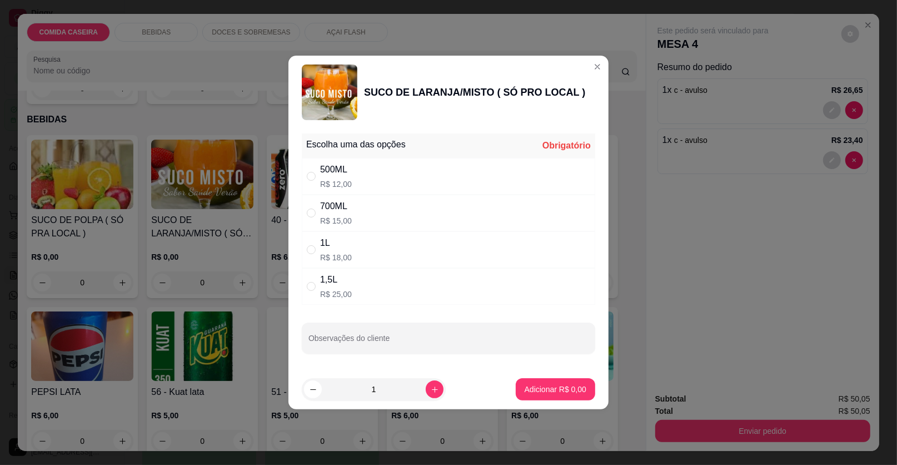 The width and height of the screenshot is (897, 465). What do you see at coordinates (336, 280) in the screenshot?
I see `div: 1,5L` at bounding box center [336, 280].